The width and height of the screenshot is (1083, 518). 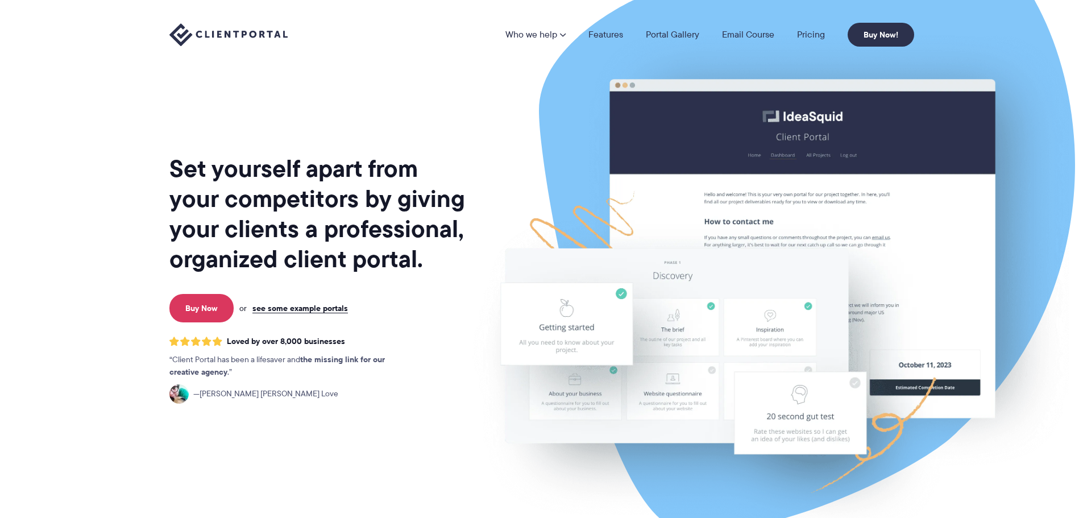 I want to click on a: Pricing, so click(x=811, y=35).